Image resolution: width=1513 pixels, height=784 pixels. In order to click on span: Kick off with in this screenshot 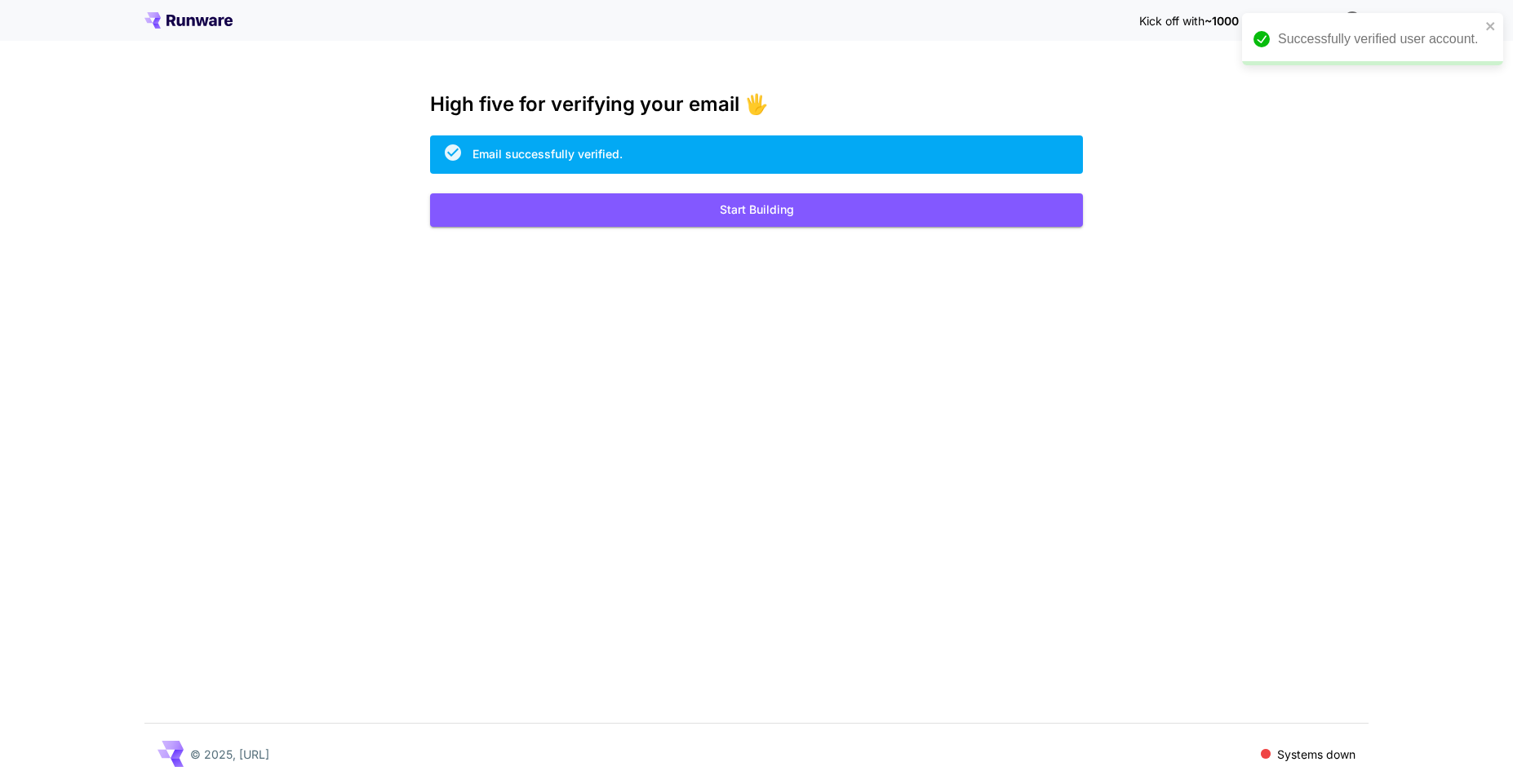, I will do `click(1171, 21)`.